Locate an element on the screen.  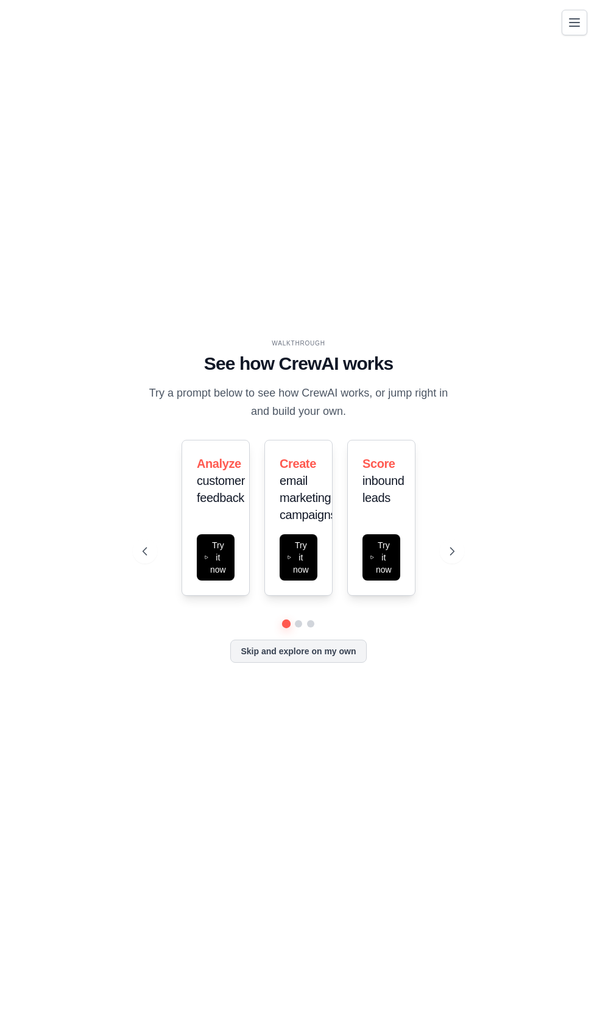
button: Skip and explore on my own is located at coordinates (298, 651).